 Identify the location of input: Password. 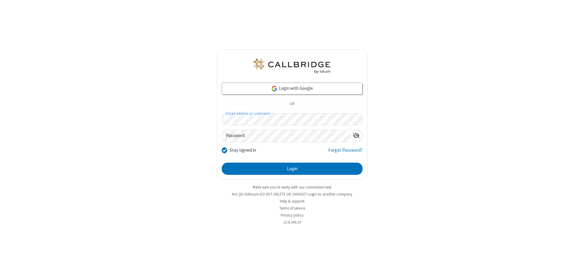
(286, 136).